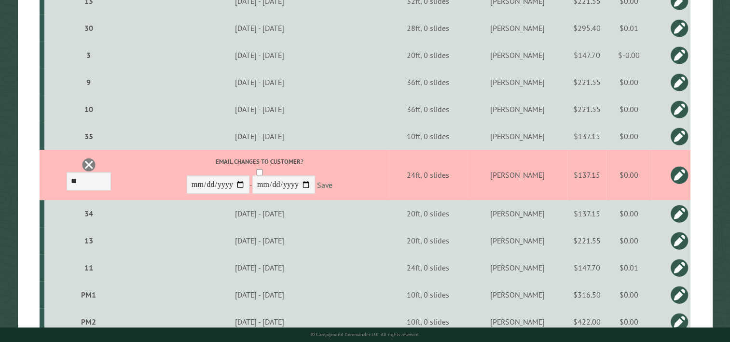  Describe the element at coordinates (88, 82) in the screenshot. I see `div: 9` at that location.